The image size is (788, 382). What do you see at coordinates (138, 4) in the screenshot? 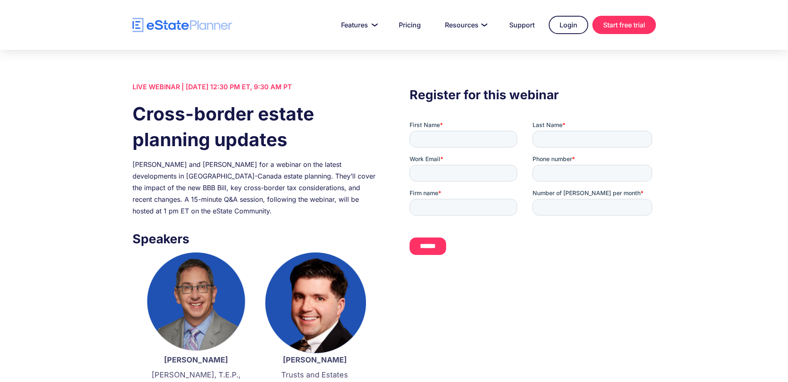
I see `span: Last Name` at bounding box center [138, 4].